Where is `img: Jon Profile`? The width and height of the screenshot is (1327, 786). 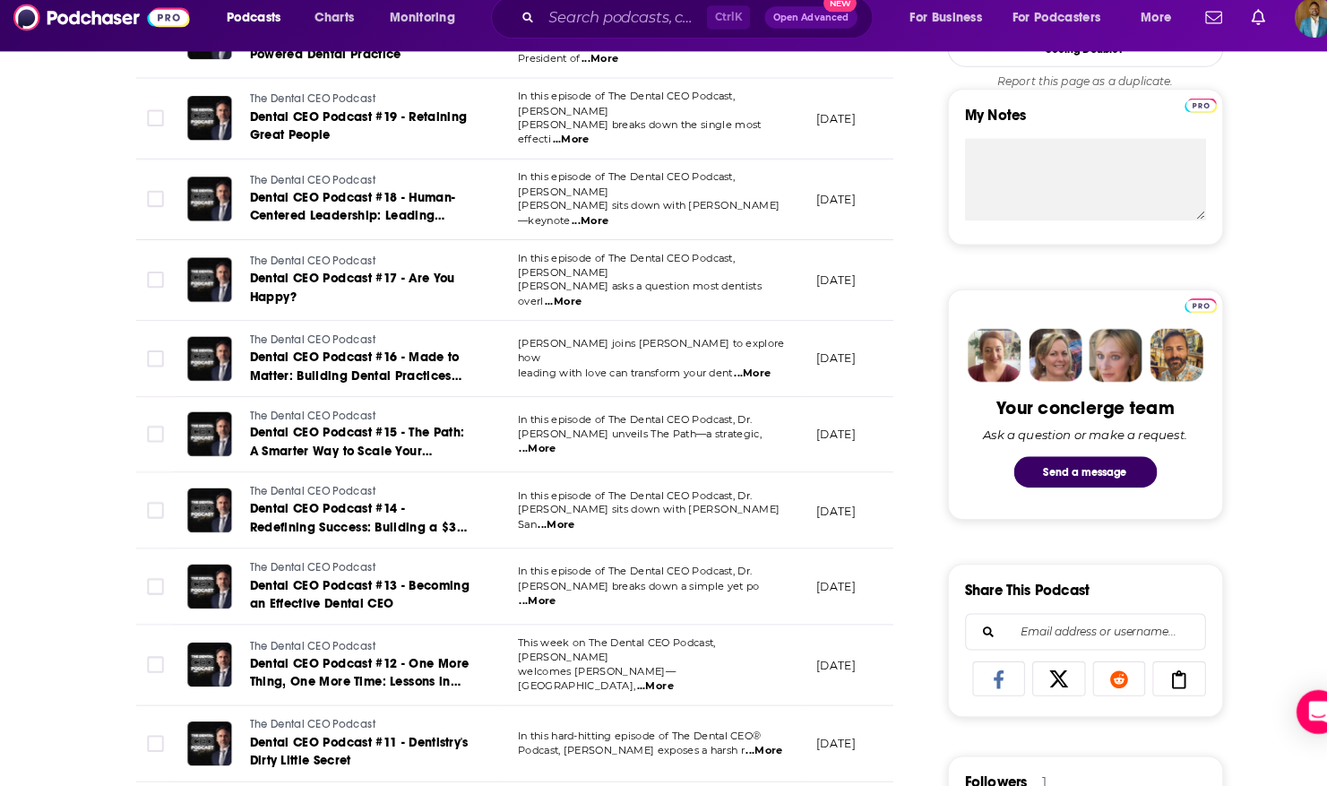 img: Jon Profile is located at coordinates (1149, 363).